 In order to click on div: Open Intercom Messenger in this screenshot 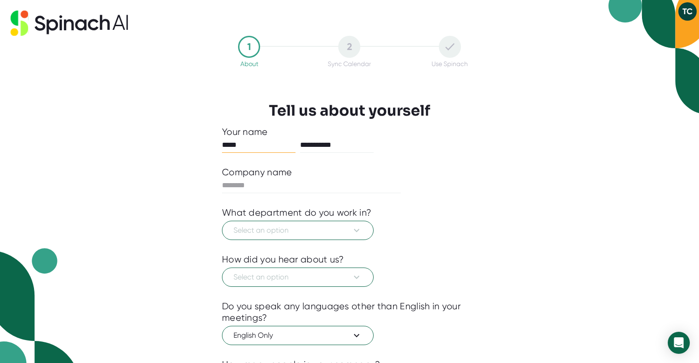, I will do `click(679, 343)`.